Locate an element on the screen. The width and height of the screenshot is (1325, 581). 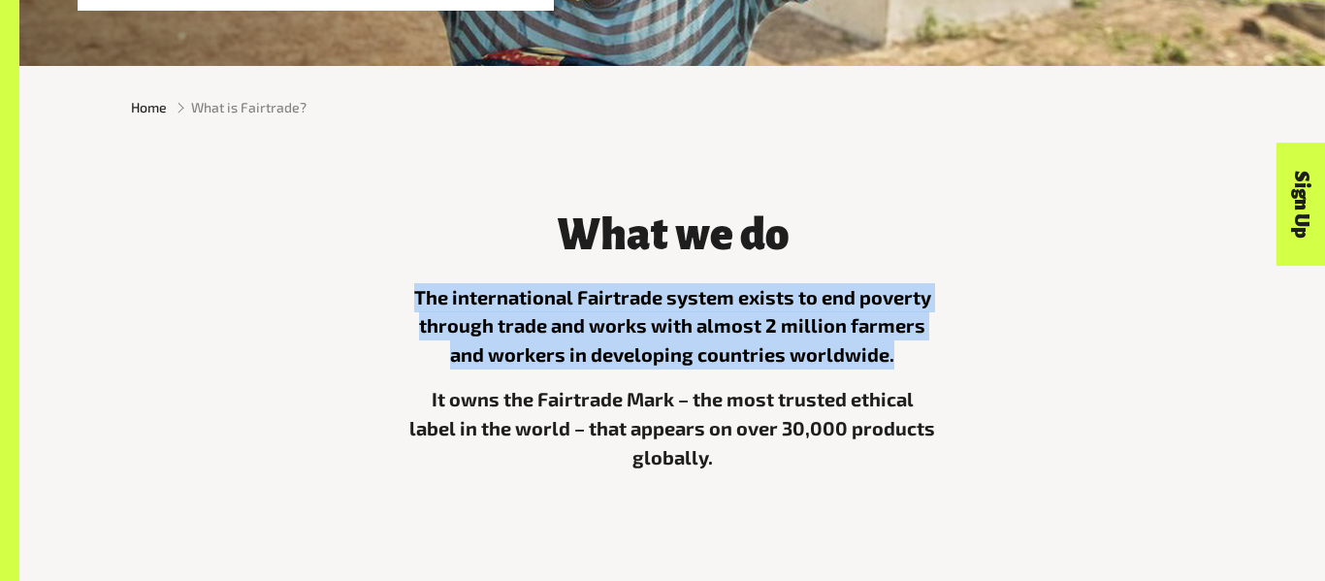
a: Home is located at coordinates (148, 107).